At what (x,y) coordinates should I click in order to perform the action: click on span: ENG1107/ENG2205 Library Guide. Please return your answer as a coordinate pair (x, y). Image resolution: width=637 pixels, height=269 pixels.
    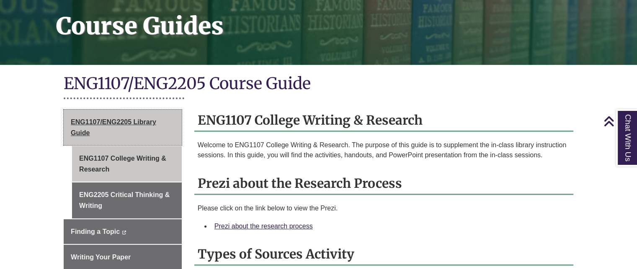
    Looking at the image, I should click on (114, 127).